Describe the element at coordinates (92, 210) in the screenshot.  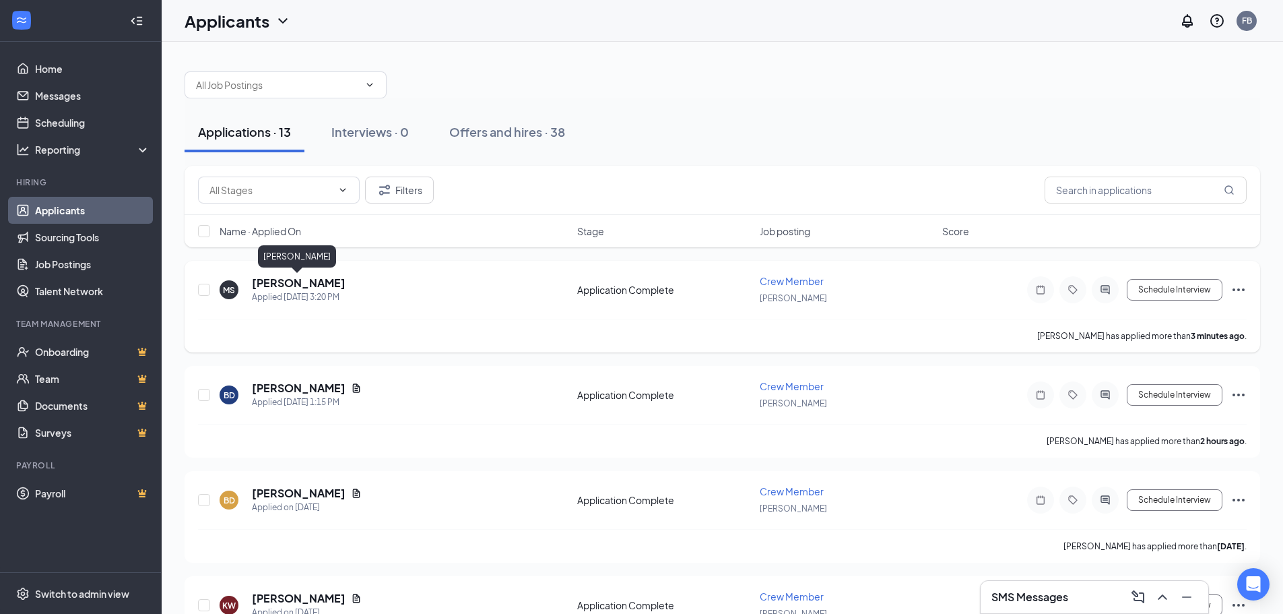
I see `a: Applicants` at that location.